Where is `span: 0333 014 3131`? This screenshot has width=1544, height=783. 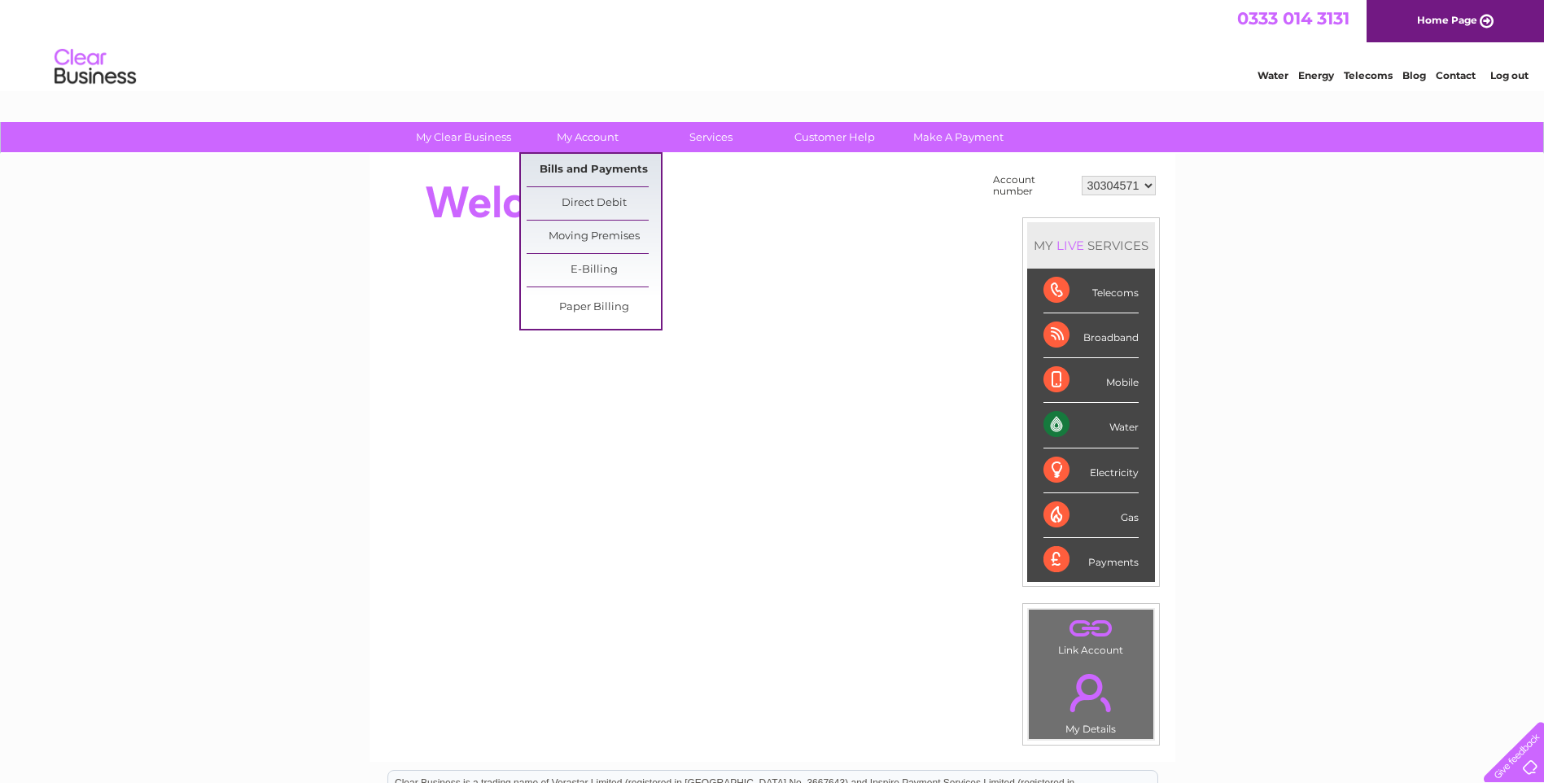
span: 0333 014 3131 is located at coordinates (1293, 18).